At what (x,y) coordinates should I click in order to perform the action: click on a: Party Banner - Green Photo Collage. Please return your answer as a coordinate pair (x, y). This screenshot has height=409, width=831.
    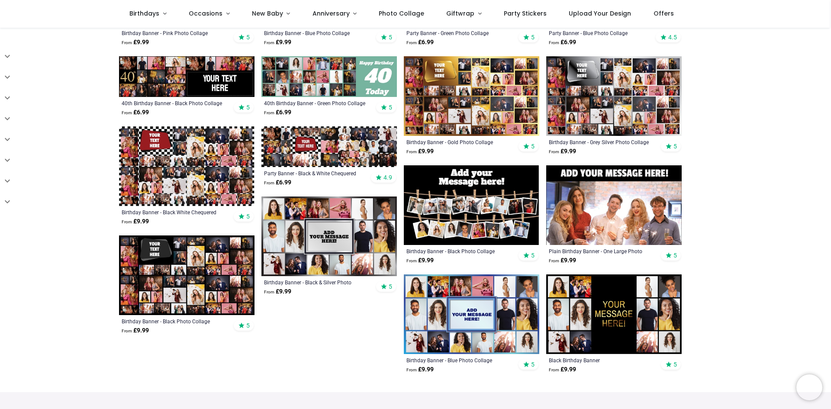
    Looking at the image, I should click on (458, 33).